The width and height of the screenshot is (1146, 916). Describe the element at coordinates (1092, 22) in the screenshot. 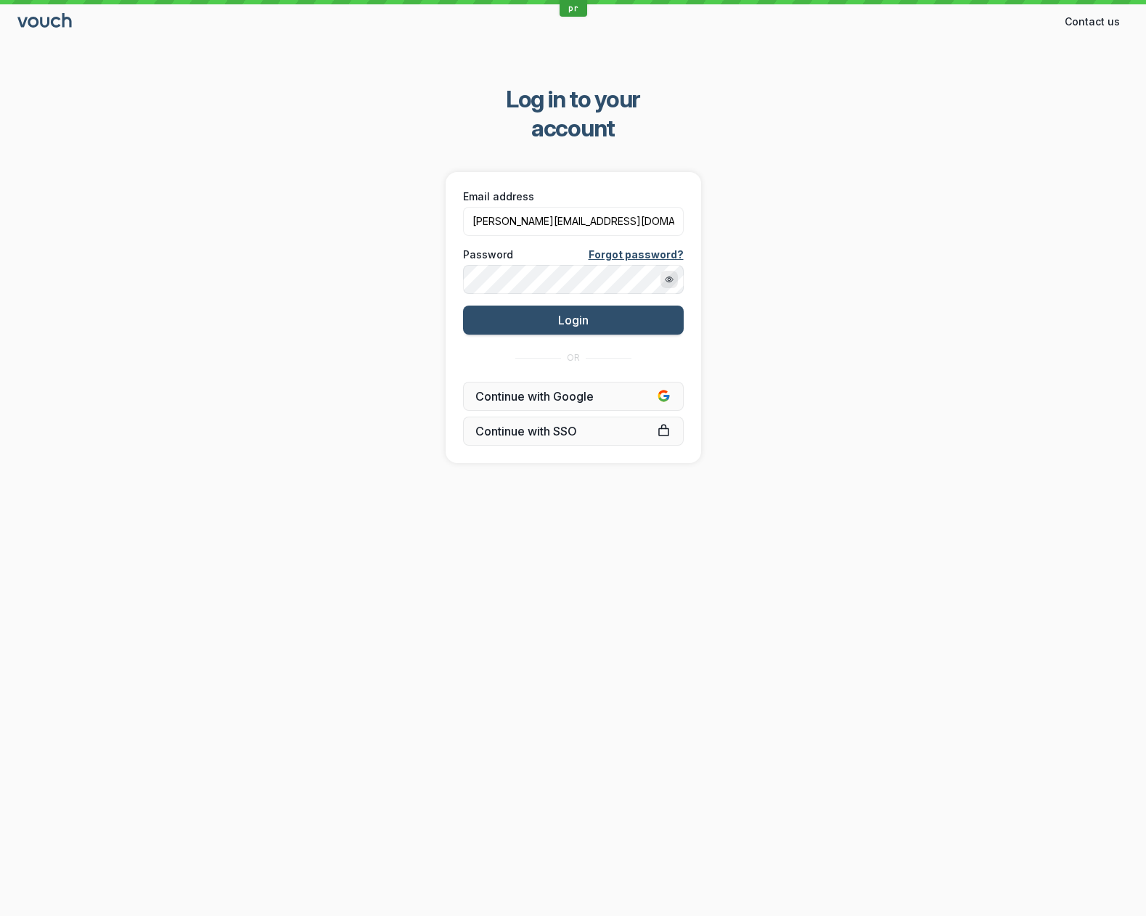

I see `button: Contact us` at that location.